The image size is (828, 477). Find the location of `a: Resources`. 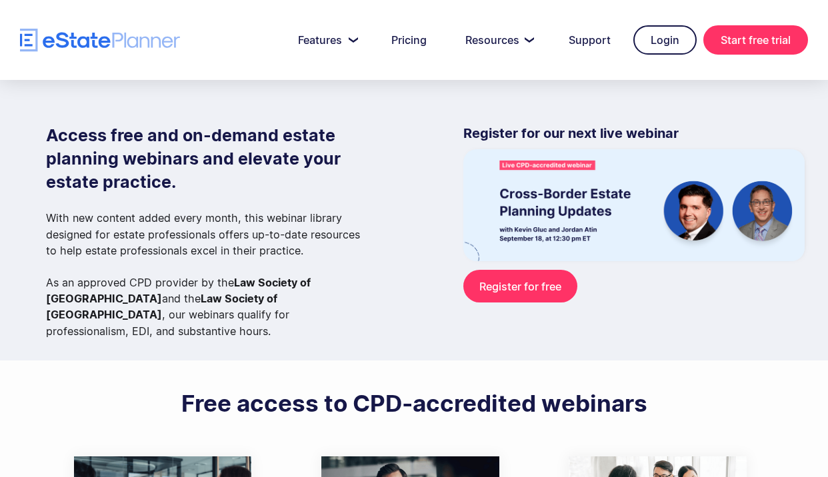

a: Resources is located at coordinates (497, 40).